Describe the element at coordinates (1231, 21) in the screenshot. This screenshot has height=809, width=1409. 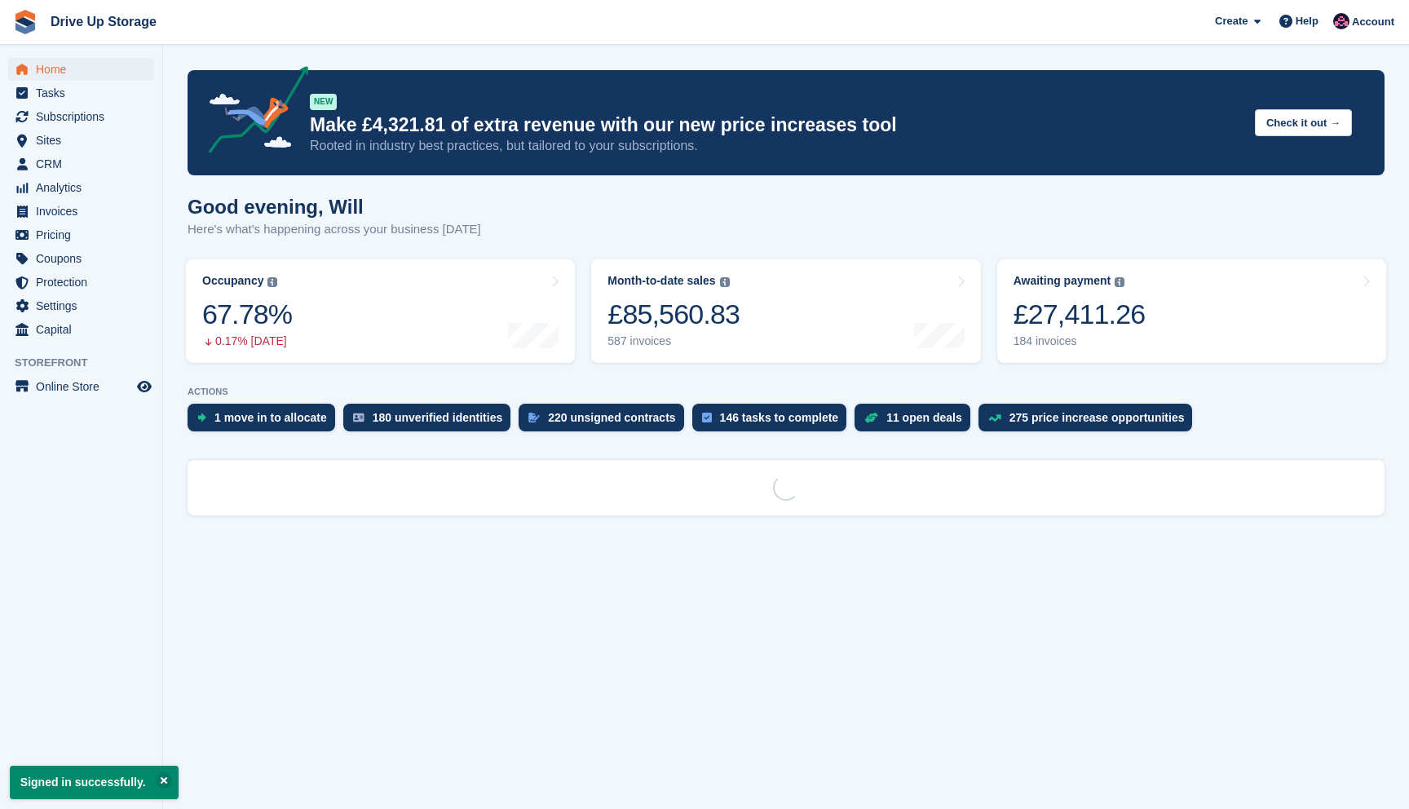
I see `span: Create` at that location.